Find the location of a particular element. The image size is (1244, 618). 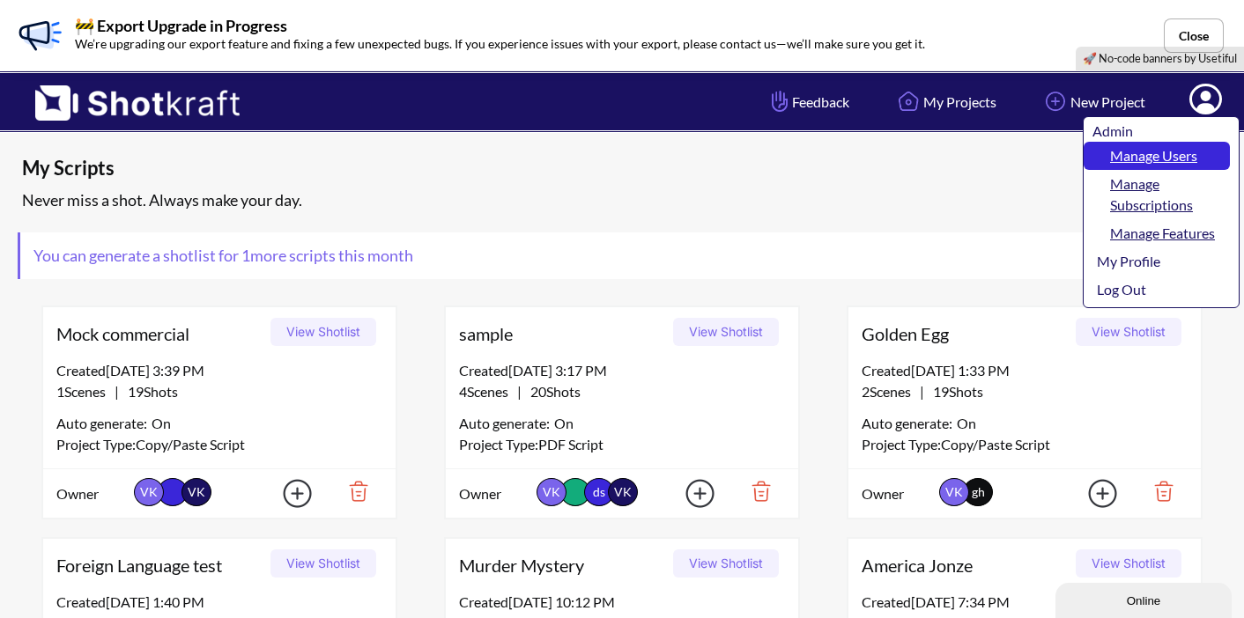

span: Foreign Language test is located at coordinates (160, 566).